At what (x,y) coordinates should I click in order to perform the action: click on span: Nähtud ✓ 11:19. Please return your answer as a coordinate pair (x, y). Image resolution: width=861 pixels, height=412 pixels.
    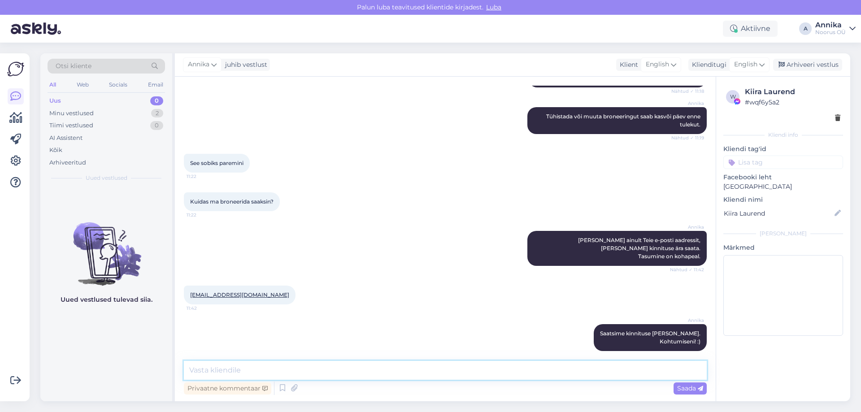
    Looking at the image, I should click on (687, 138).